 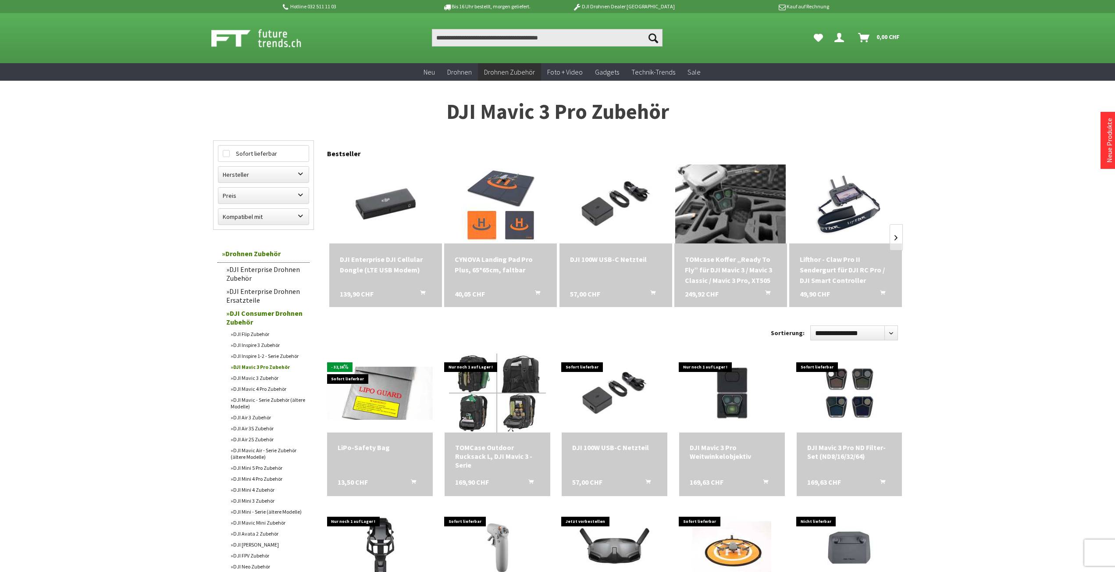 I want to click on span: Foto + Video, so click(x=565, y=72).